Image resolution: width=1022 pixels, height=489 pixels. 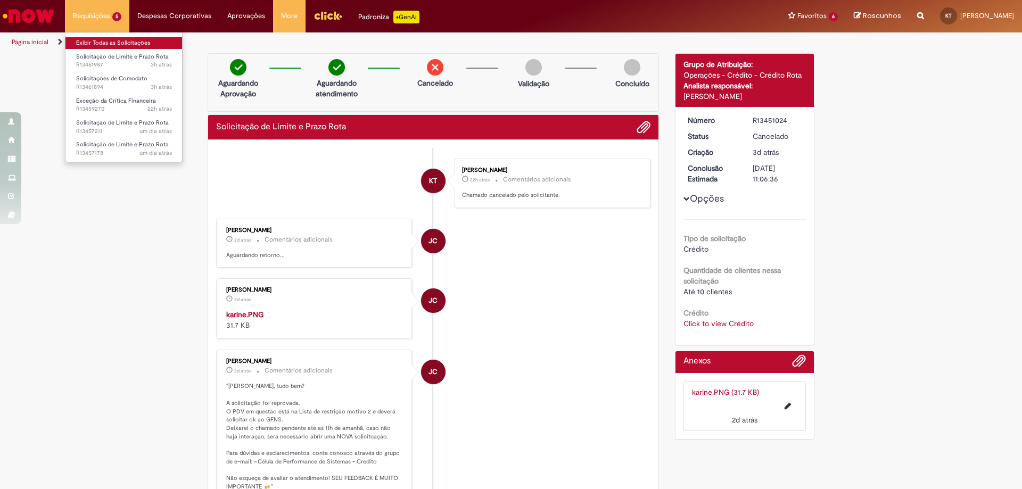 I want to click on h2: Solicitação de Limite e Prazo Rota Histórico de tíquete, so click(x=281, y=127).